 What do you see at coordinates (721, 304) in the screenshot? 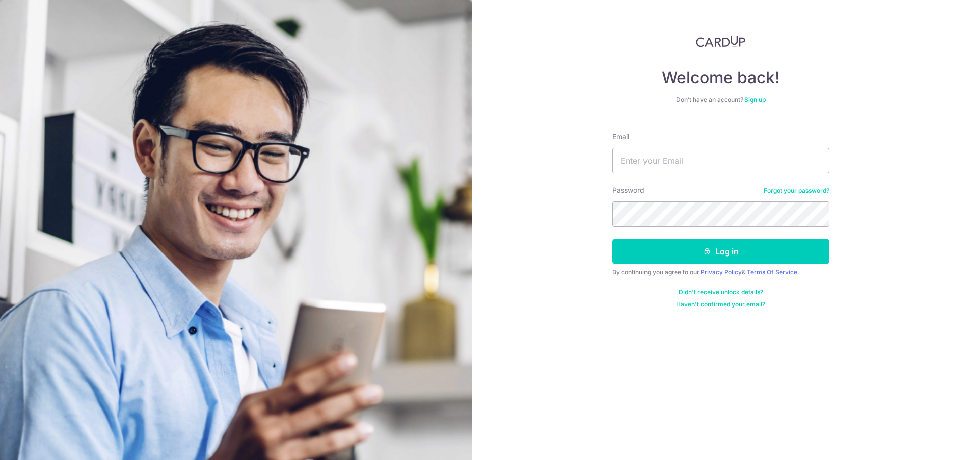
I see `a: Haven't confirmed your email?` at bounding box center [721, 304].